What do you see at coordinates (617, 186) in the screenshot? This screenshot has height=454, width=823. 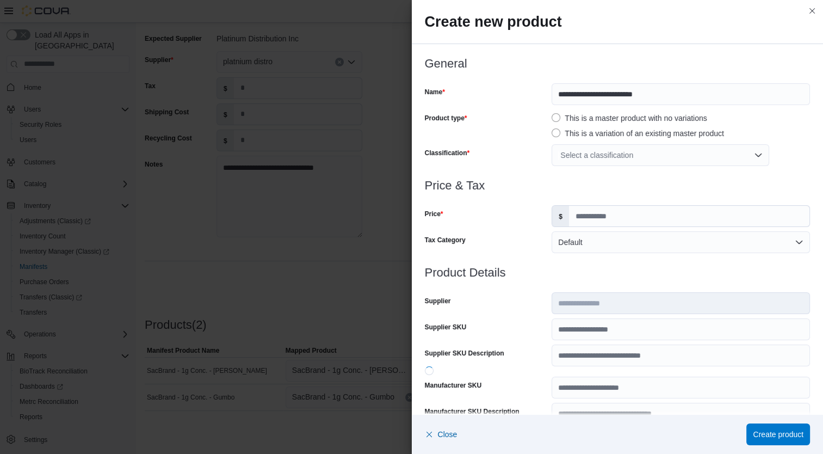 I see `h3: Price & Tax` at bounding box center [617, 186].